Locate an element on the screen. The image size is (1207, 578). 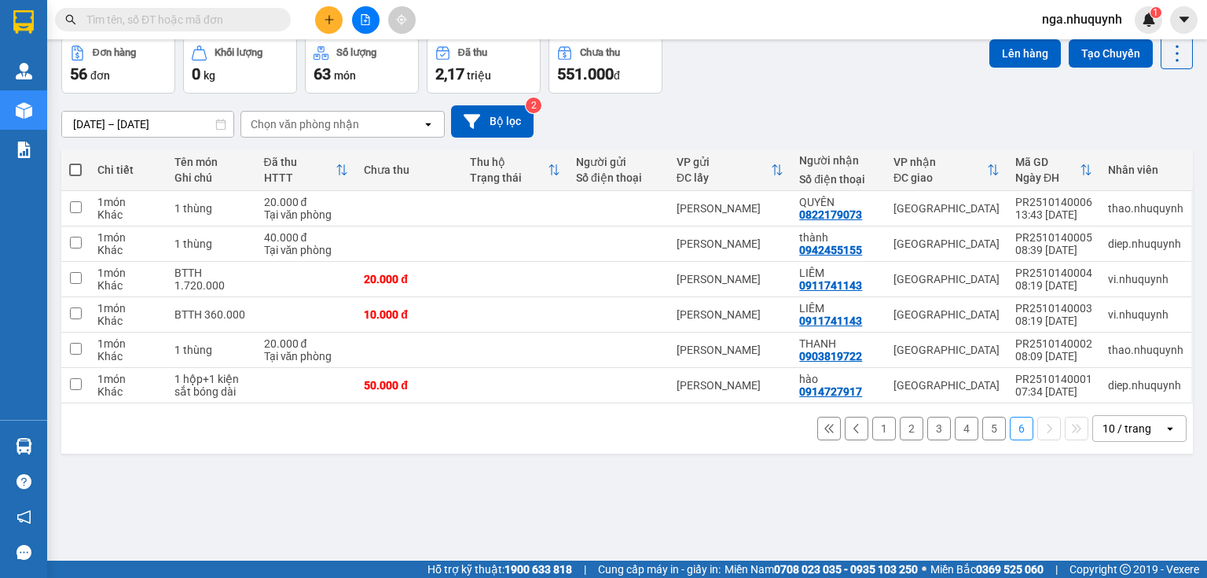
span: file-add is located at coordinates (365, 20).